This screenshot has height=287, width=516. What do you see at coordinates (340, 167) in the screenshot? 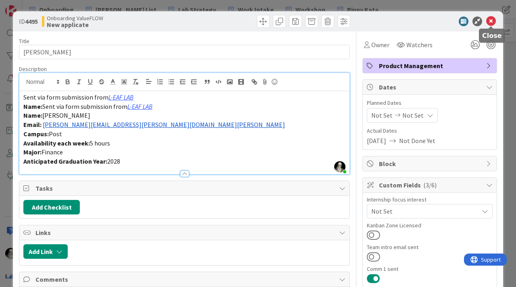
I see `img: 5slRnFBaanOLW26e9PW3UnY7xOjyexml.jpeg` at bounding box center [340, 167].